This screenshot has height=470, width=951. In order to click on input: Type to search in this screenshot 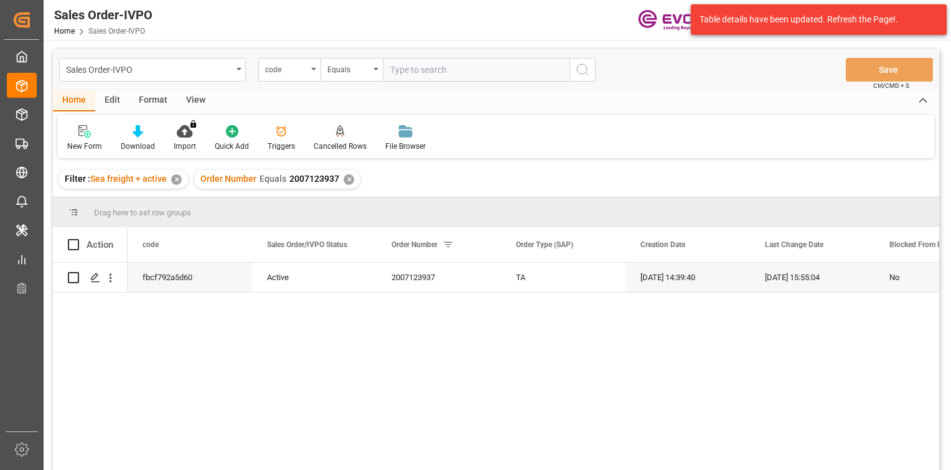, I will do `click(476, 70)`.